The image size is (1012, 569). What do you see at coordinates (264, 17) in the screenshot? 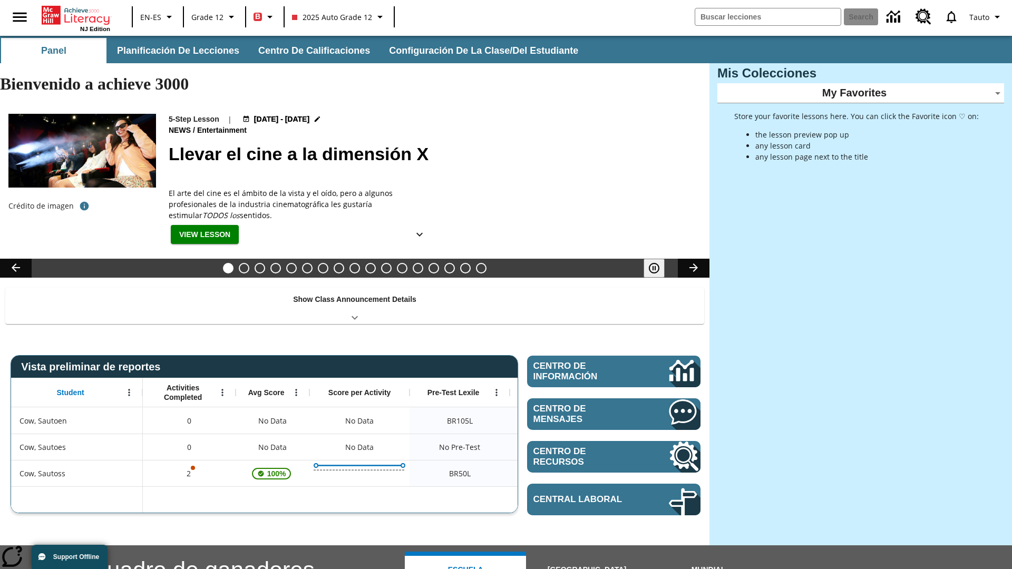
I see `button: Boost El color de la clase es rojo. Cambiar el color de la clase.` at bounding box center [264, 17].